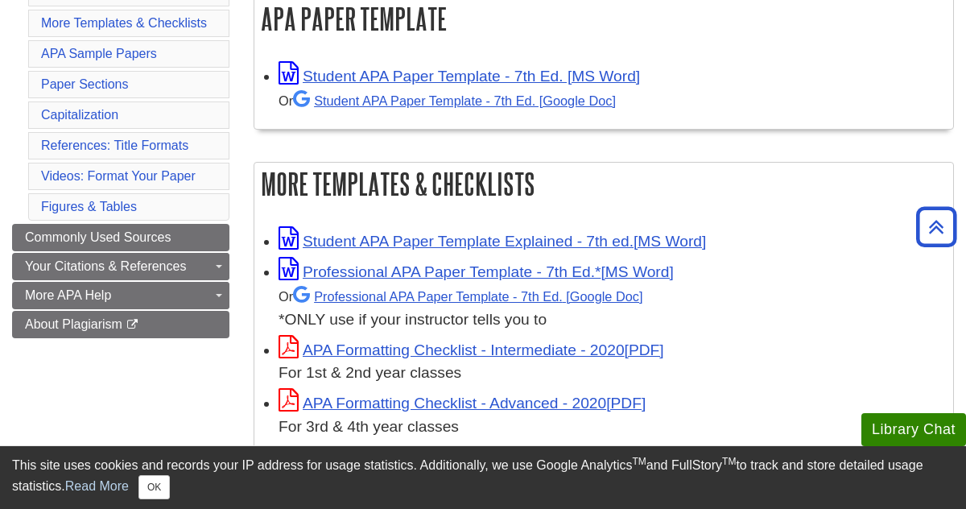 The image size is (966, 509). I want to click on div: This site uses cookies and records your IP address for usage statistics. Additionally, we use Goo..., so click(483, 478).